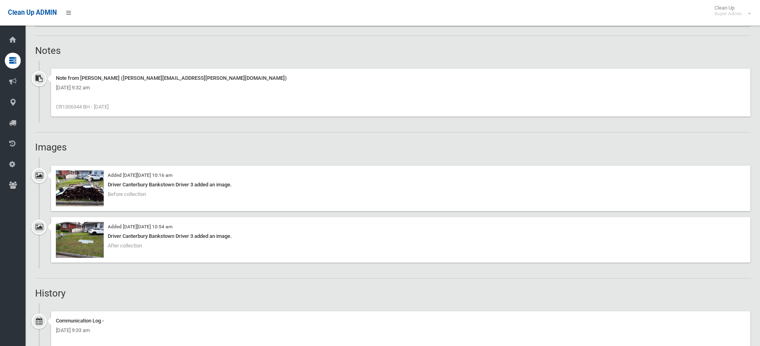 The height and width of the screenshot is (346, 760). Describe the element at coordinates (728, 14) in the screenshot. I see `small: Super Admin` at that location.